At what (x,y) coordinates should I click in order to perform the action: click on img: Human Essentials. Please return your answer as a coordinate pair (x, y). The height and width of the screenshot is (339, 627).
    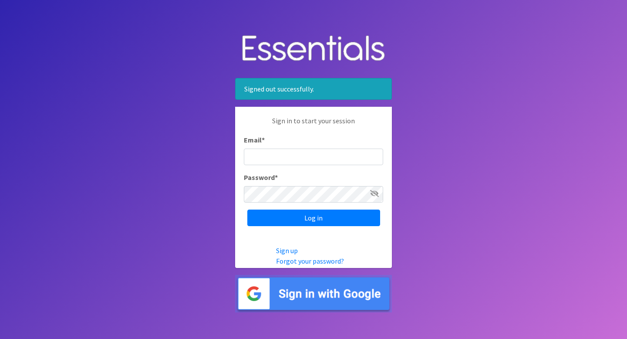
    Looking at the image, I should click on (313, 49).